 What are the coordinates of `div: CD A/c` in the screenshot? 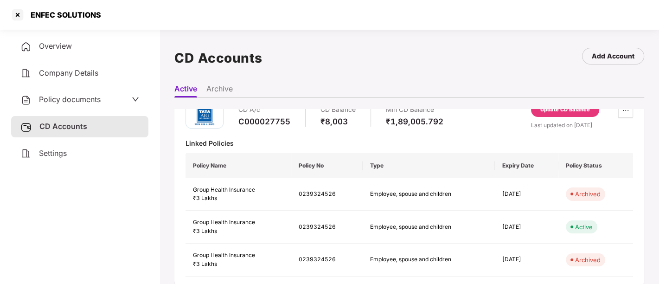 It's located at (264, 109).